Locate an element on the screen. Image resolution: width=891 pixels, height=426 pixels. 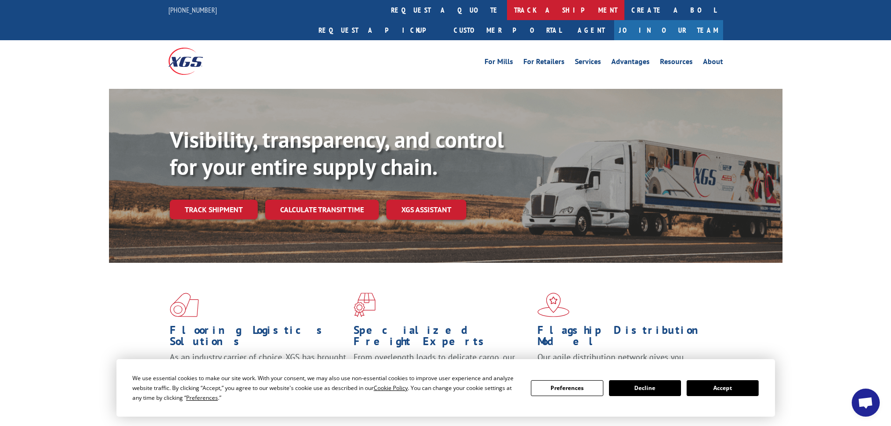
span: Our agile distribution network gives you nationwide inventory management on demand. is located at coordinates (624, 363).